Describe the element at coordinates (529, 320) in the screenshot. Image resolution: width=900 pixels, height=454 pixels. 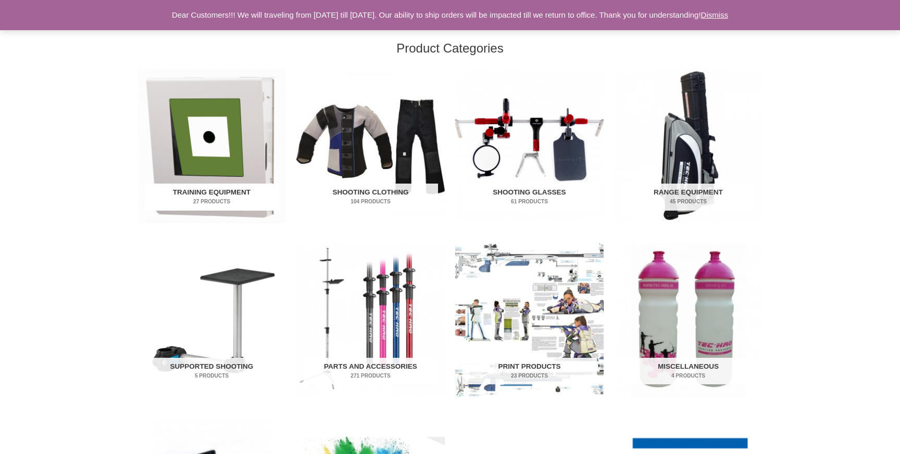
I see `img: Print Products` at that location.